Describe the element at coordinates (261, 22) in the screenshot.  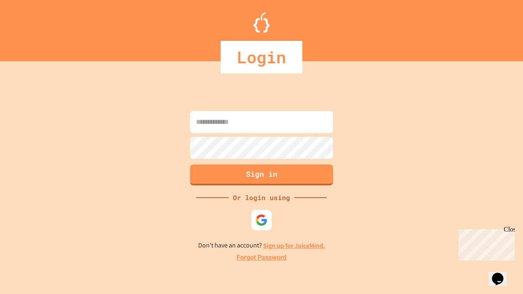
I see `img: Logo.svg` at that location.